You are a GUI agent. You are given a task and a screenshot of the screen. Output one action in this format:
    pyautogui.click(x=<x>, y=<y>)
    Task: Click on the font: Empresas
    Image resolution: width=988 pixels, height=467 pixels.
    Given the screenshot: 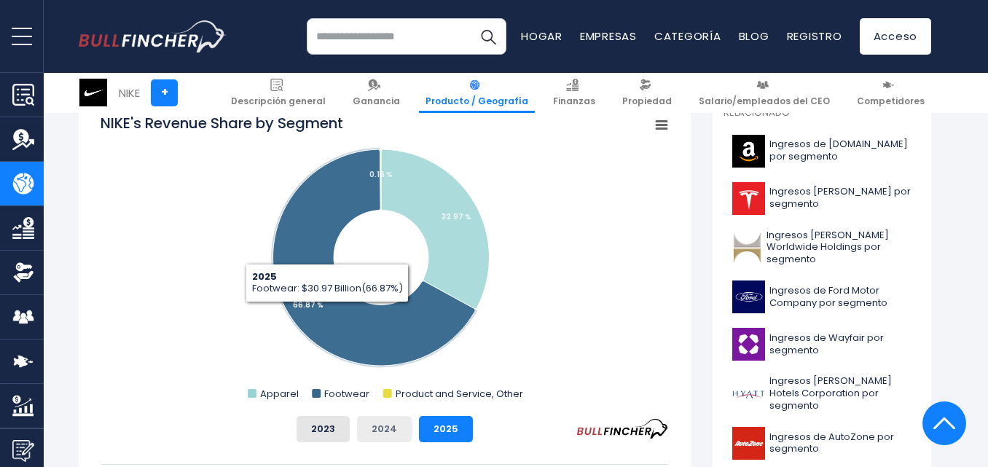 What is the action you would take?
    pyautogui.click(x=609, y=36)
    